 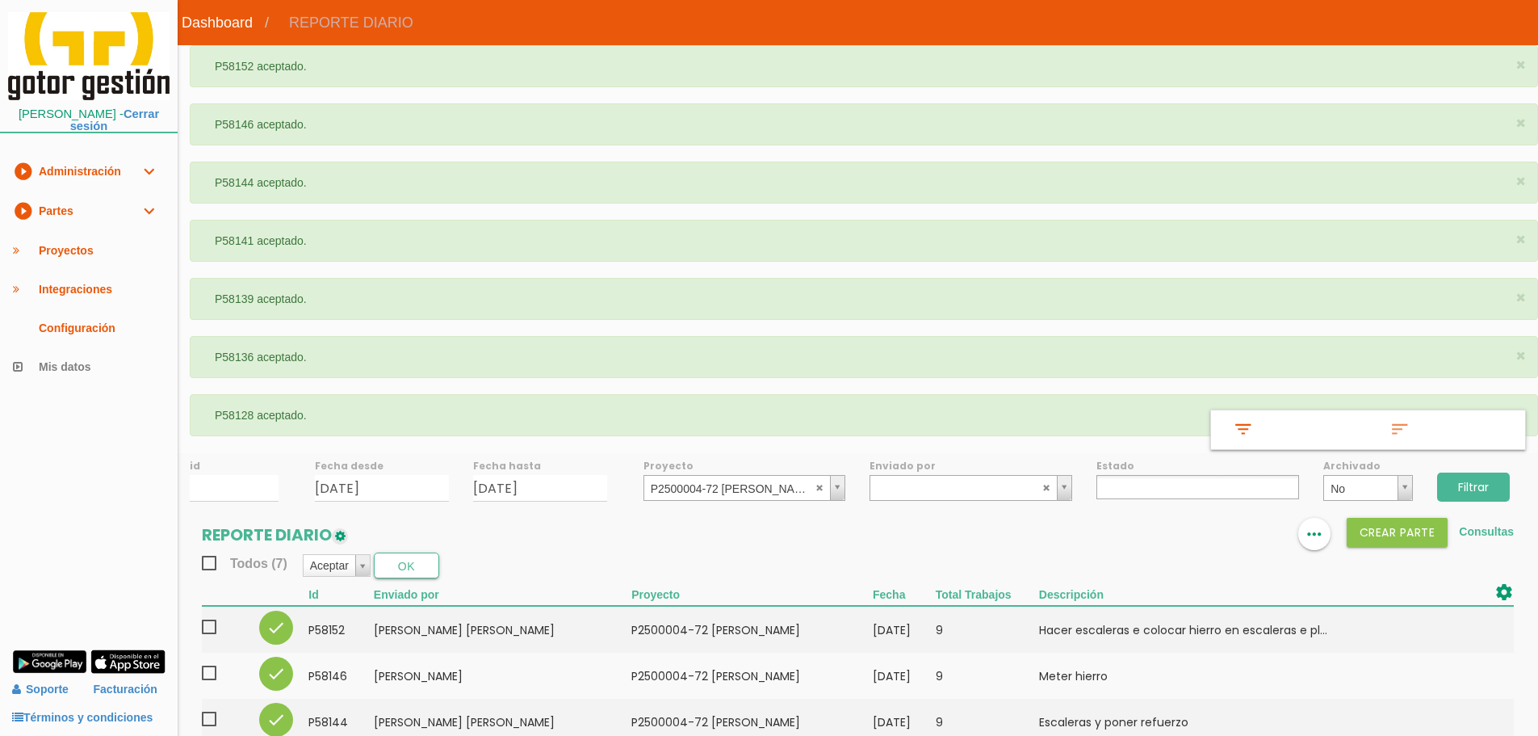 What do you see at coordinates (1198, 465) in the screenshot?
I see `label: Estado` at bounding box center [1198, 465].